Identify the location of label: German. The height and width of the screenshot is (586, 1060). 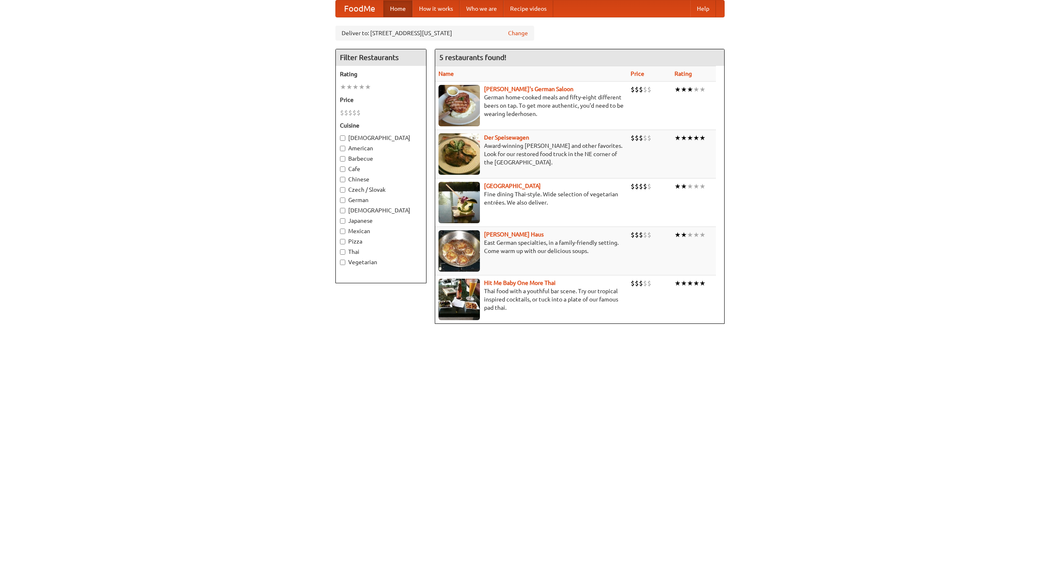
(381, 200).